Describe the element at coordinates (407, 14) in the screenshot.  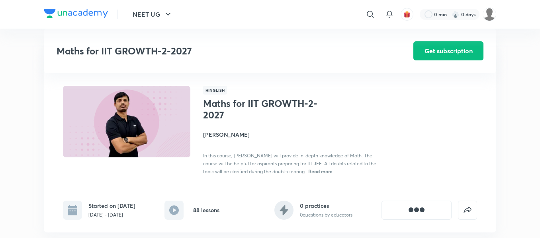
I see `button: avatar` at that location.